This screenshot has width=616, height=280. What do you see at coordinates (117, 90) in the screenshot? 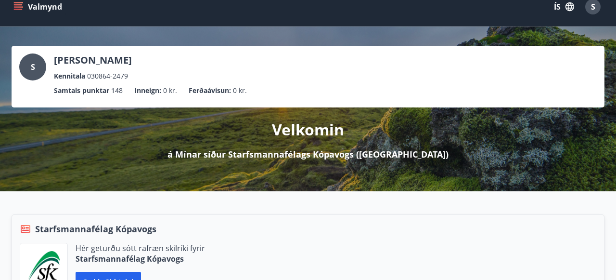
I see `span: 148` at bounding box center [117, 90].